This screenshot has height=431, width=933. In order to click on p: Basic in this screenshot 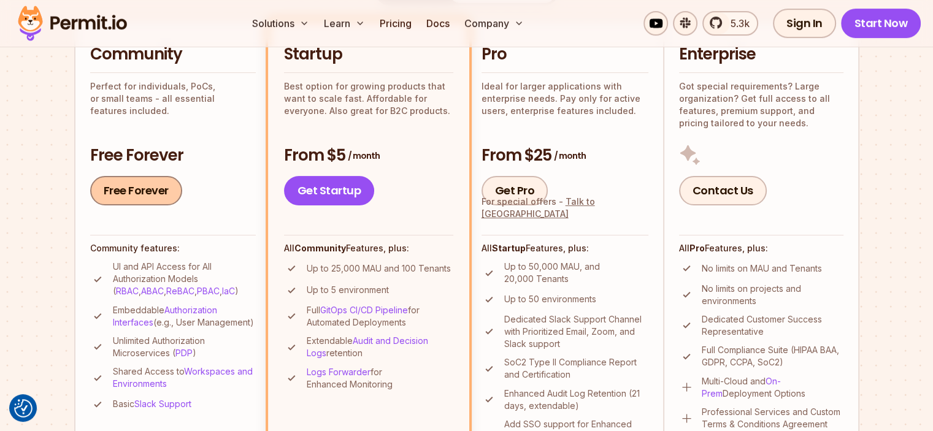, I will do `click(152, 404)`.